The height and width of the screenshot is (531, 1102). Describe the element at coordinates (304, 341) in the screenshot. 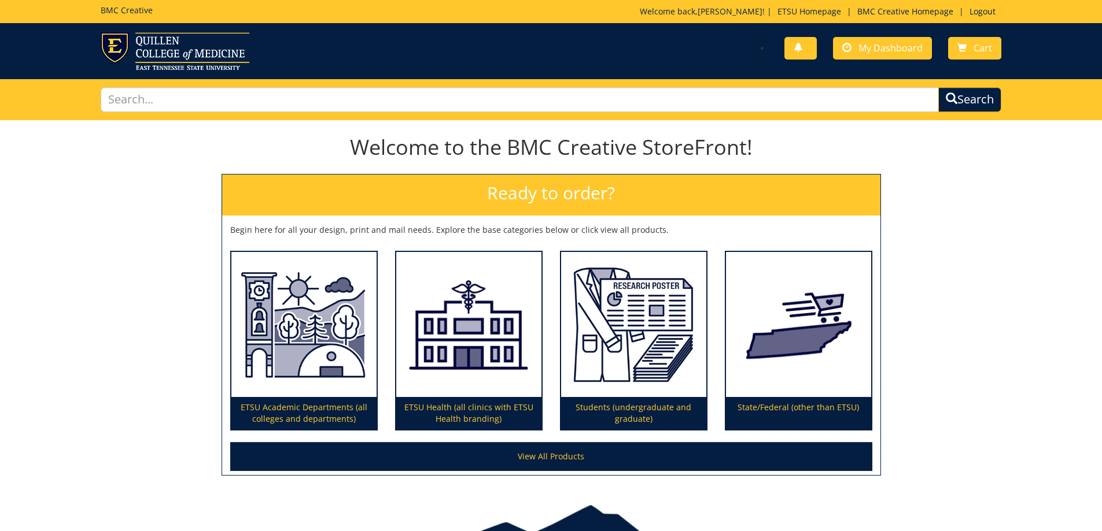

I see `a: ETSU Academic Departments (all colleges and departments)` at that location.